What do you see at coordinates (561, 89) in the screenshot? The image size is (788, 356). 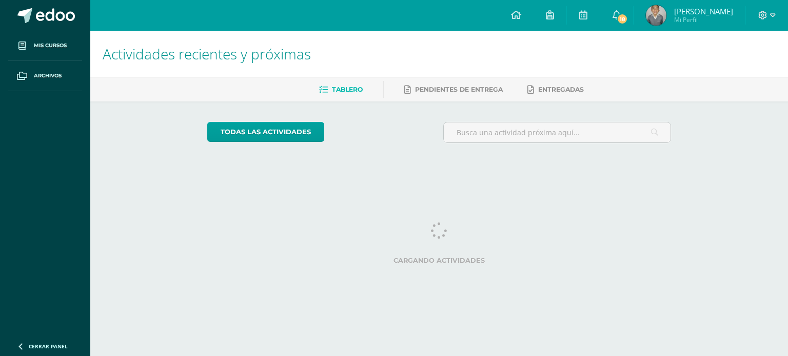 I see `span: Entregadas` at bounding box center [561, 89].